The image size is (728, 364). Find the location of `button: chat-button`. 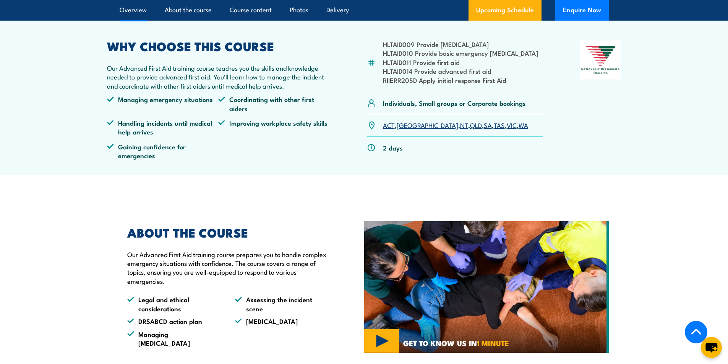

button: chat-button is located at coordinates (712, 348).